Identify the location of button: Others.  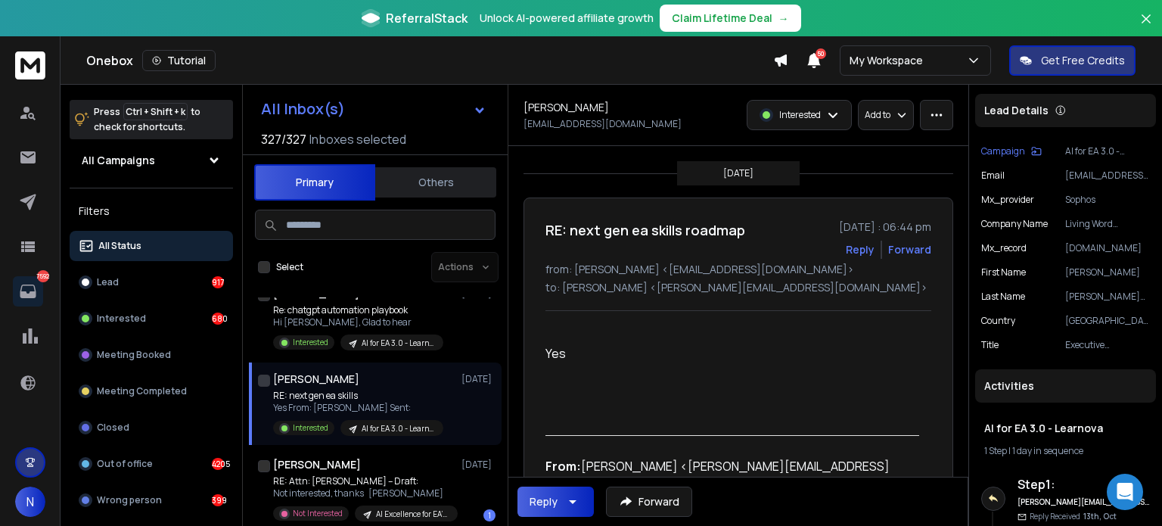
(436, 182).